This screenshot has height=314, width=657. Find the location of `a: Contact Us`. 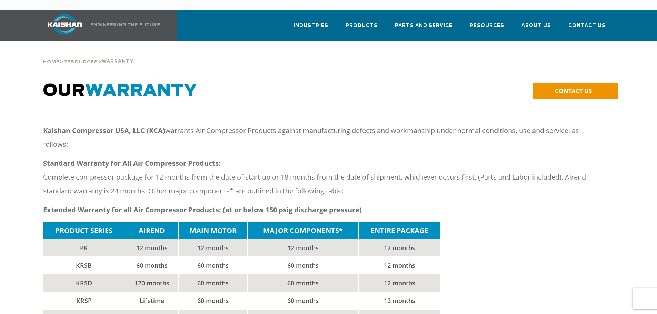

a: Contact Us is located at coordinates (587, 28).